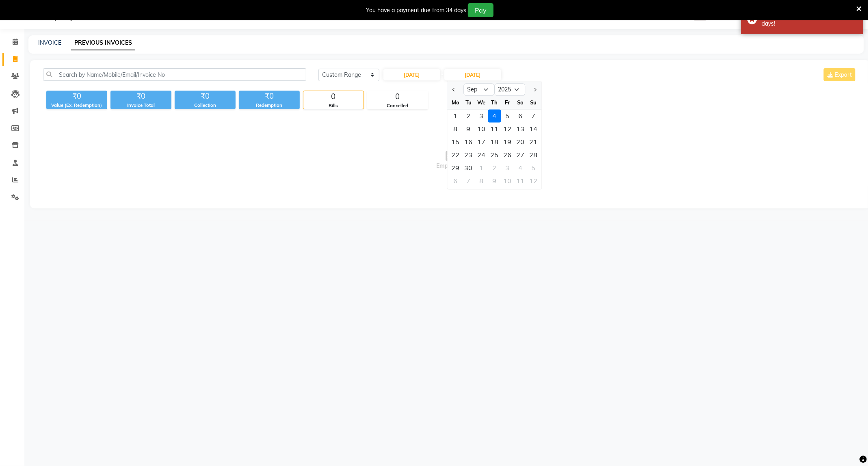  What do you see at coordinates (508, 155) in the screenshot?
I see `div: Friday, September 26, 2025` at bounding box center [508, 155].